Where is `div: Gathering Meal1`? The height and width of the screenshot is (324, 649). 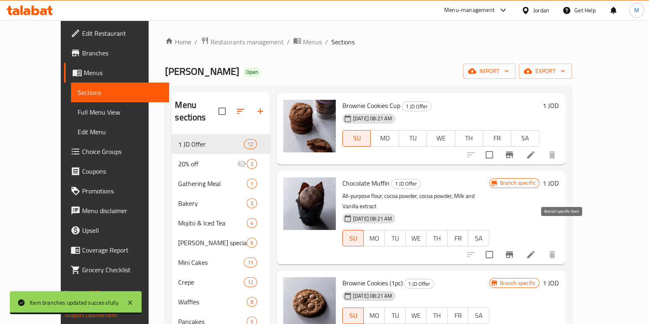
div: Gathering Meal1 is located at coordinates (221, 183).